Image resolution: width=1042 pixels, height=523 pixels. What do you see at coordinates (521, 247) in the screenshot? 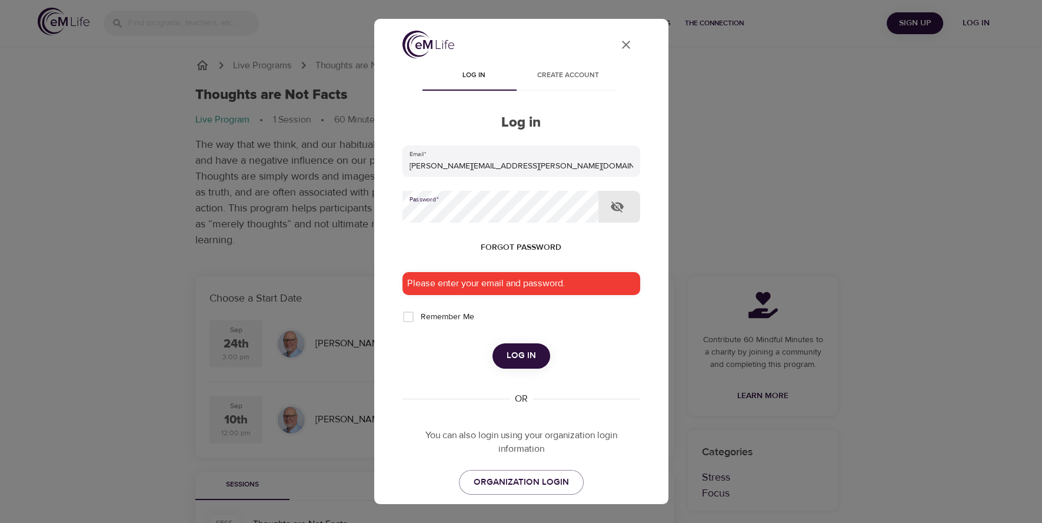
I see `span: Forgot password` at bounding box center [521, 247].